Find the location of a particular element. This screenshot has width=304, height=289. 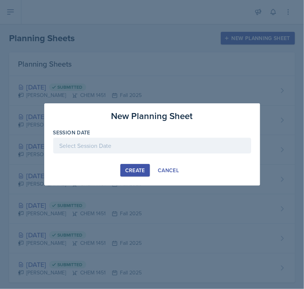

div: Cancel is located at coordinates (168, 171).